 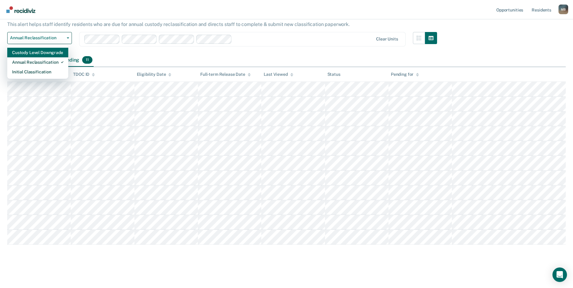 What do you see at coordinates (560, 275) in the screenshot?
I see `div: Open Intercom Messenger` at bounding box center [560, 275].